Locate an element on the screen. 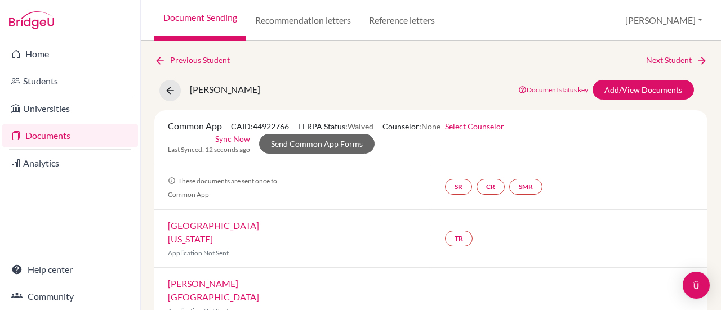  a: Sync Now is located at coordinates (233, 139).